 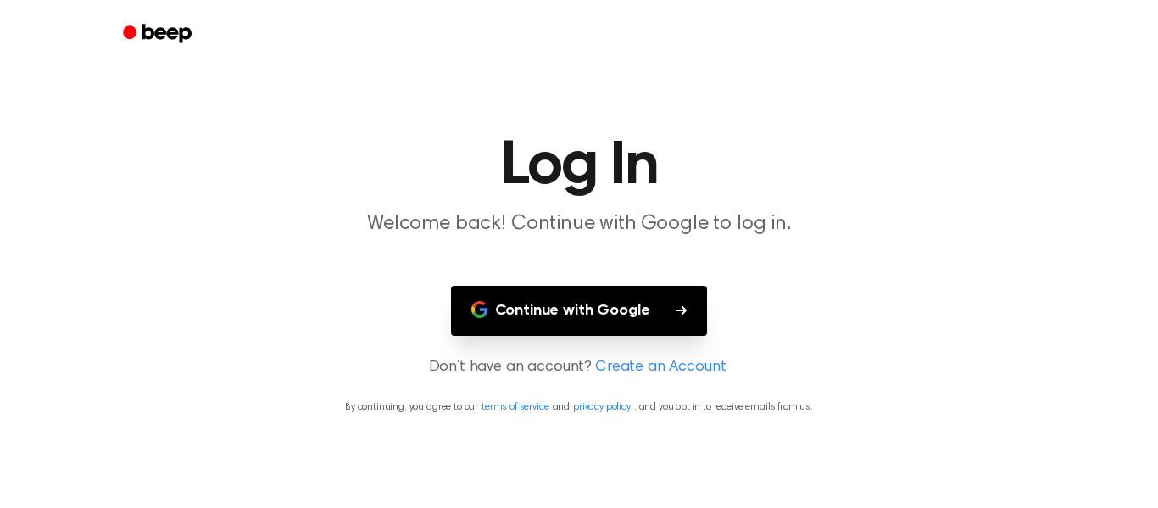 What do you see at coordinates (579, 310) in the screenshot?
I see `button: Continue with Google` at bounding box center [579, 310].